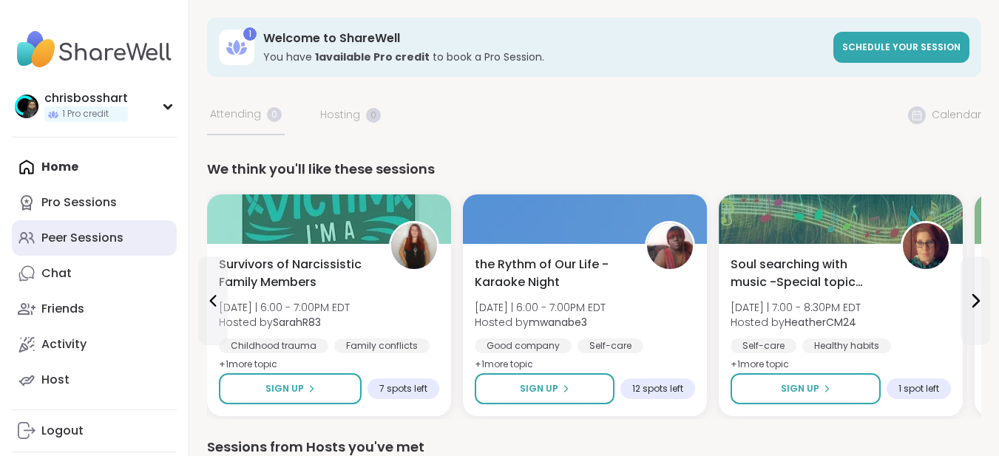 The image size is (999, 456). I want to click on span: Soul searching with music -Special topic edition!, so click(808, 274).